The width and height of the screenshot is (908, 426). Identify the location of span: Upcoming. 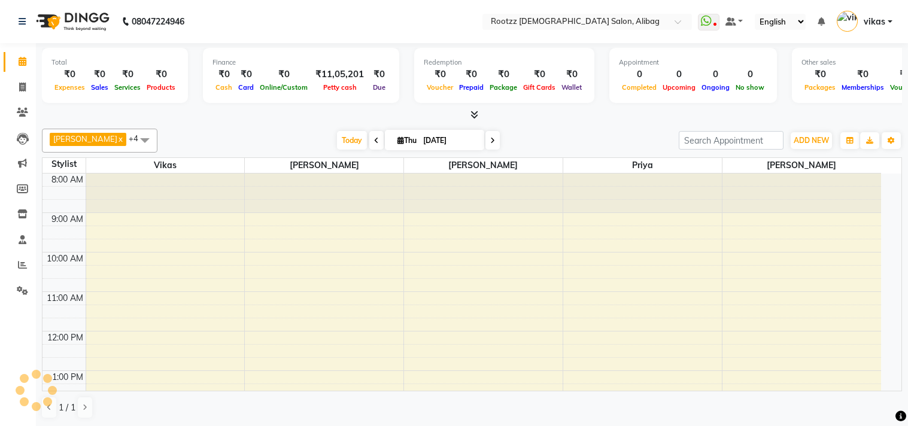
(679, 87).